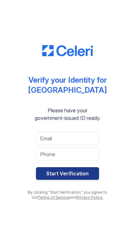 This screenshot has height=235, width=135. Describe the element at coordinates (54, 197) in the screenshot. I see `a: Terms of Service` at that location.